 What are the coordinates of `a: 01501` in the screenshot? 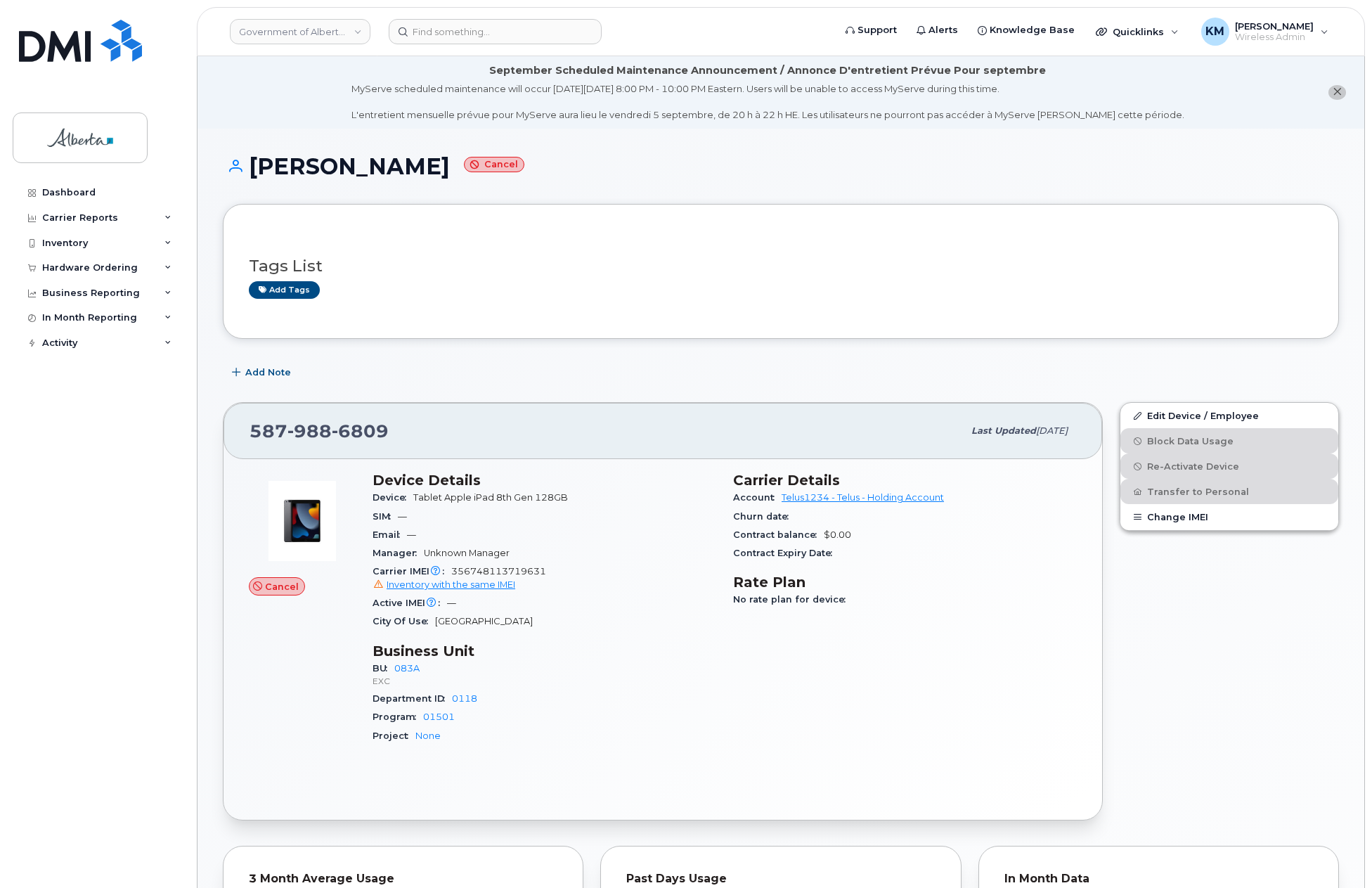 It's located at (439, 717).